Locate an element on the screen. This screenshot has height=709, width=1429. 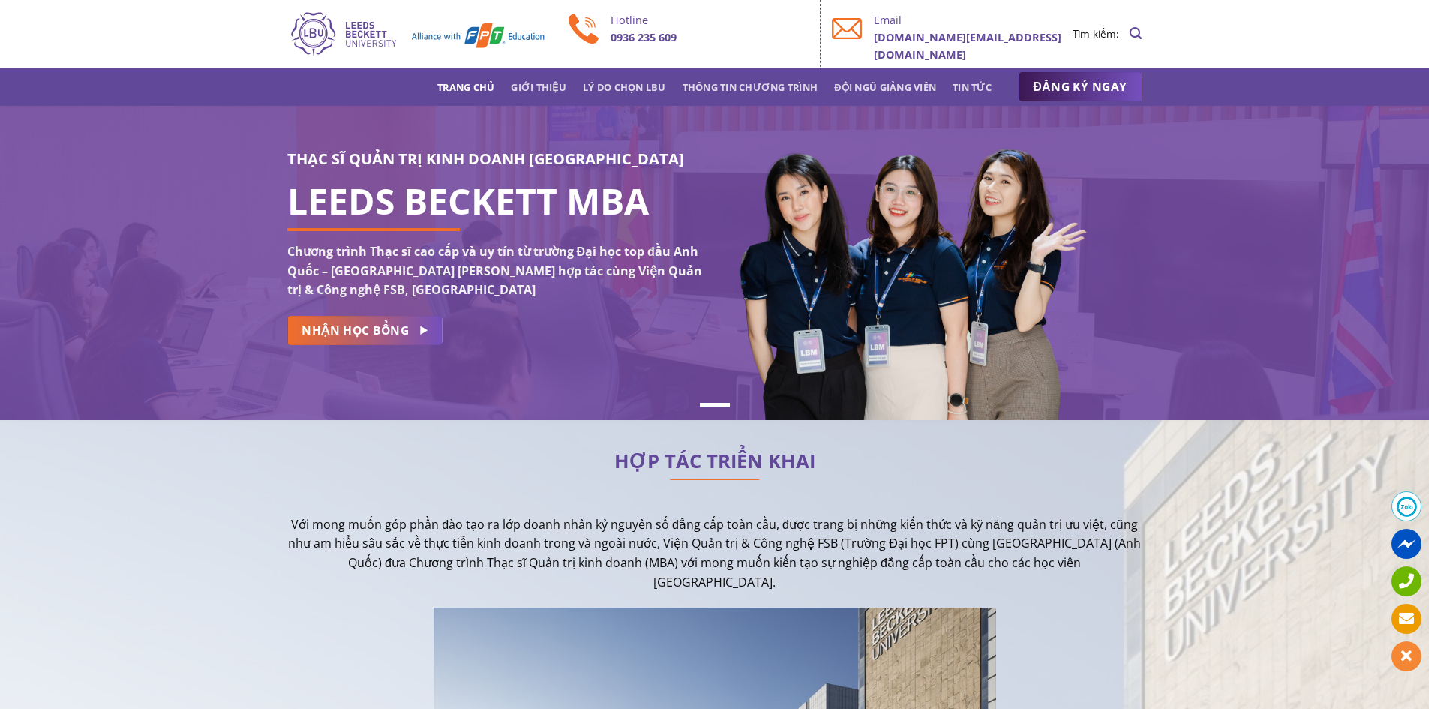
a: Search is located at coordinates (1136, 33).